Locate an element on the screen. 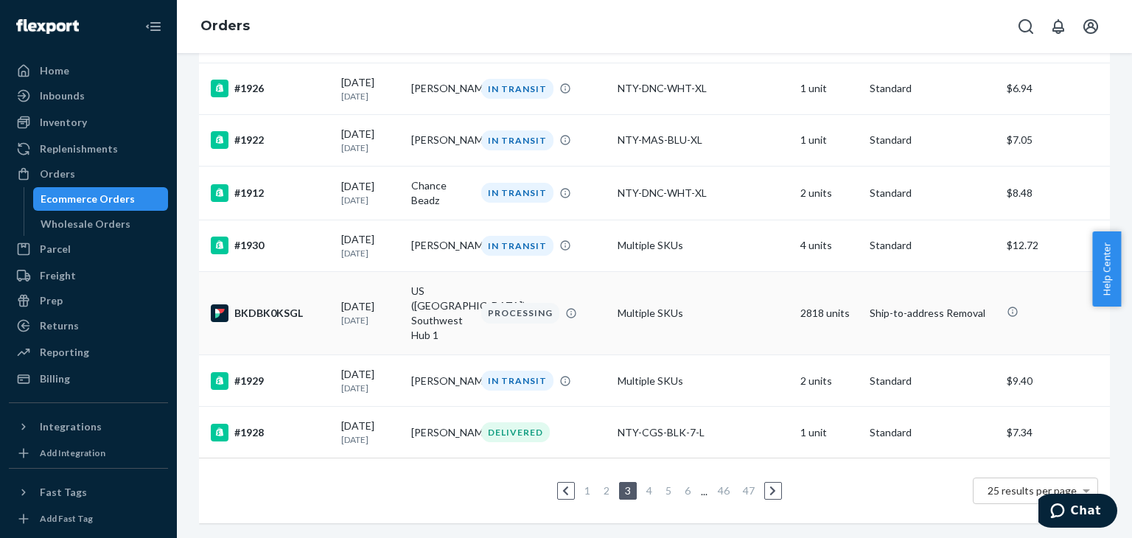 Image resolution: width=1132 pixels, height=538 pixels. button: Fast Tags is located at coordinates (88, 492).